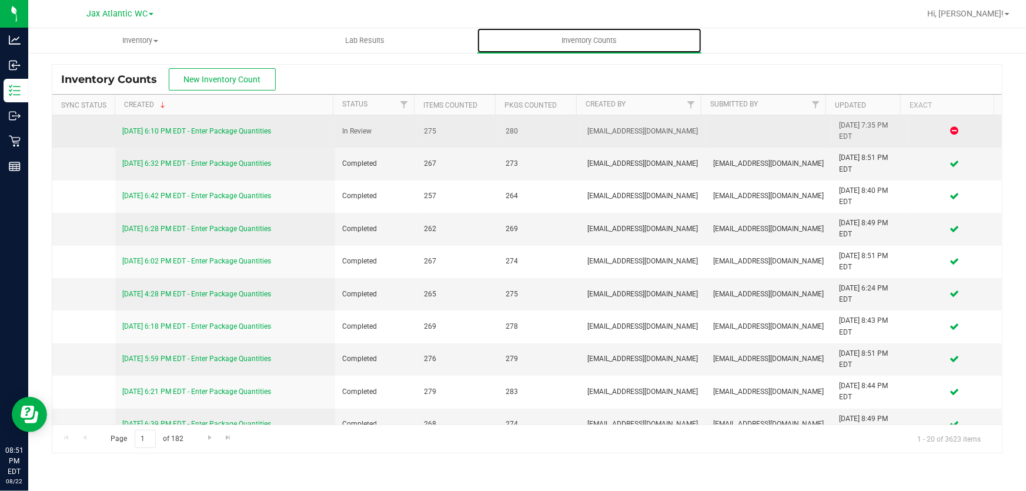  I want to click on a: Inventory, so click(141, 41).